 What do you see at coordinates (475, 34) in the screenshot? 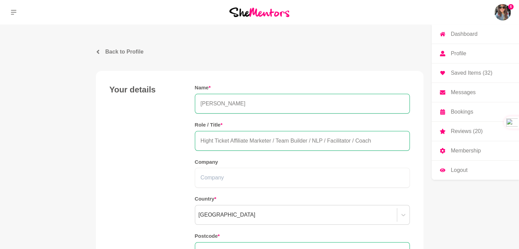
I see `a: Dashboard` at bounding box center [475, 34].